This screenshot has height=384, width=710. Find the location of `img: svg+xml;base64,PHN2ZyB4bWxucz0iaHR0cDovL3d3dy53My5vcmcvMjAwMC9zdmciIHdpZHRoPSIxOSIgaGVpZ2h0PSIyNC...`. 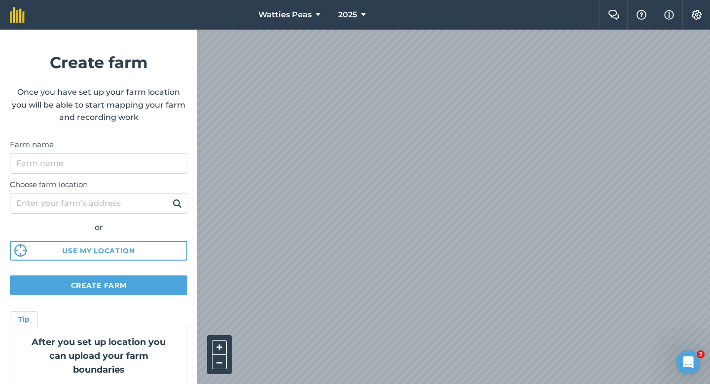

img: svg+xml;base64,PHN2ZyB4bWxucz0iaHR0cDovL3d3dy53My5vcmcvMjAwMC9zdmciIHdpZHRoPSIxOSIgaGVpZ2h0PSIyNC... is located at coordinates (177, 203).